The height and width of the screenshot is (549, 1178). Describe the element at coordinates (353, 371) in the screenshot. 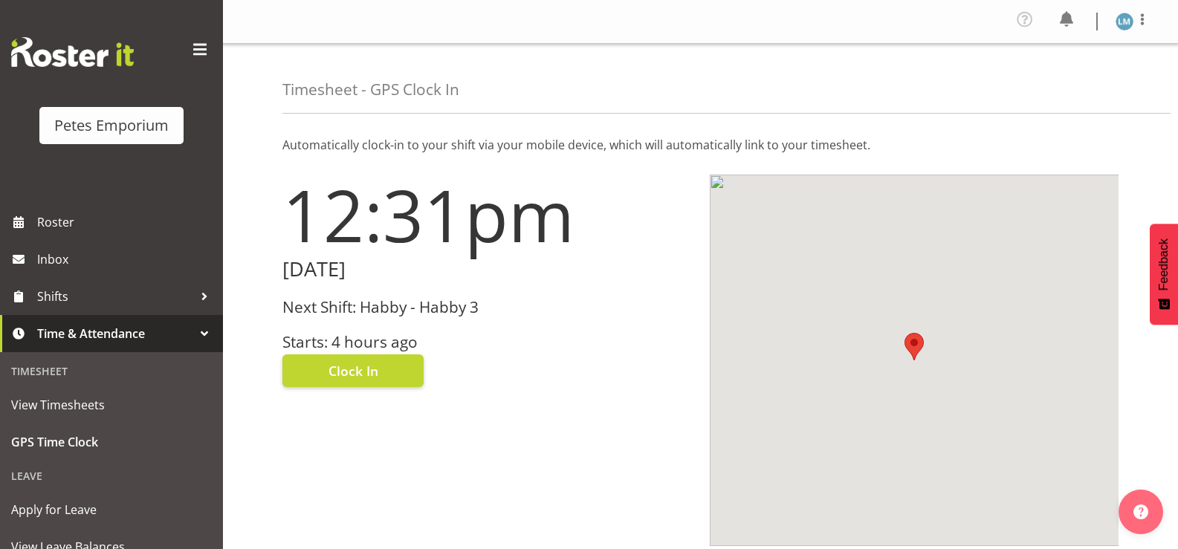

I see `button: Clock In` at that location.